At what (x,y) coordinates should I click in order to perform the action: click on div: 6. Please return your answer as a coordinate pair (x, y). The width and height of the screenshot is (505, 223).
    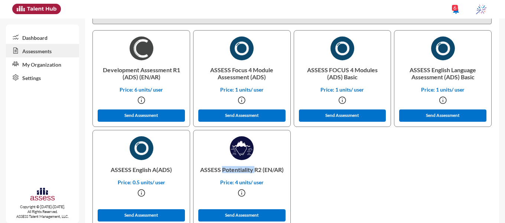
    Looking at the image, I should click on (455, 8).